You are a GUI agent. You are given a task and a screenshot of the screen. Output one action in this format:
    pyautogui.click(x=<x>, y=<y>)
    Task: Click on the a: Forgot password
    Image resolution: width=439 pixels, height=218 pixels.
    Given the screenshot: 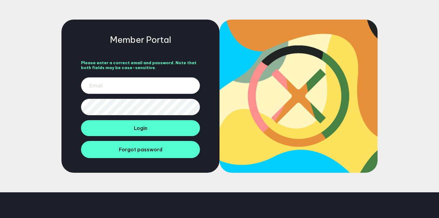 What is the action you would take?
    pyautogui.click(x=140, y=149)
    